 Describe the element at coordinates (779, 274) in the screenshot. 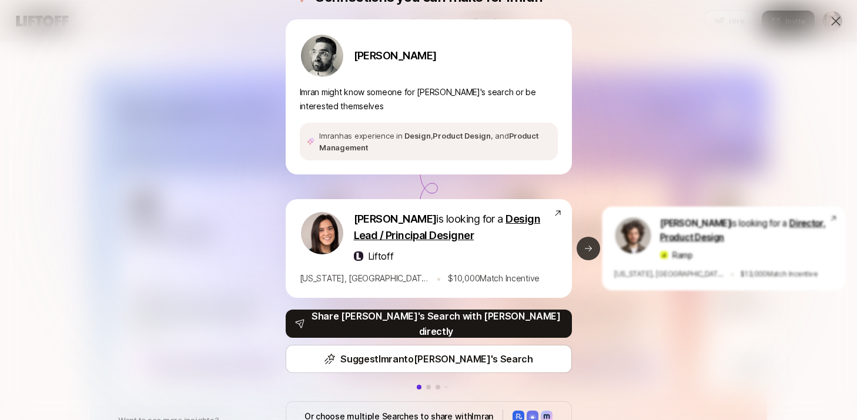

I see `p: $ 13,000 Match Incentive` at that location.